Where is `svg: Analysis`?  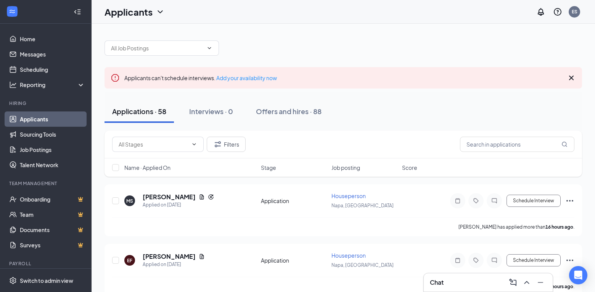 svg: Analysis is located at coordinates (13, 85).